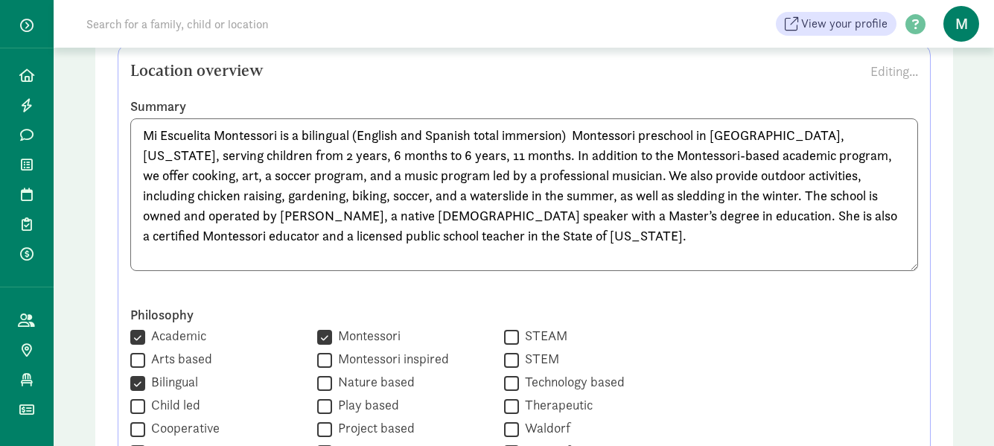 The height and width of the screenshot is (446, 994). What do you see at coordinates (894, 71) in the screenshot?
I see `div: Editing...` at bounding box center [894, 71].